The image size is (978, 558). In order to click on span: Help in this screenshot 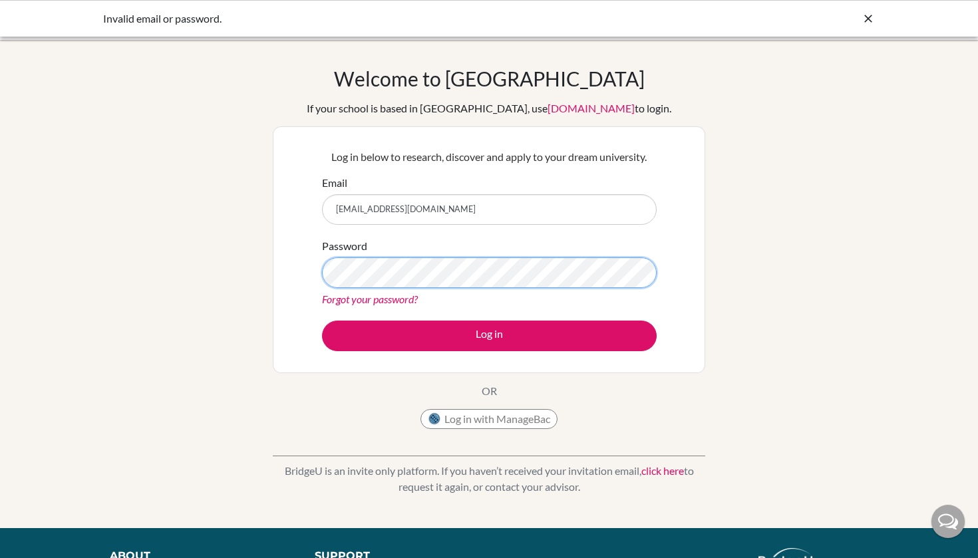, I will do `click(44, 15)`.